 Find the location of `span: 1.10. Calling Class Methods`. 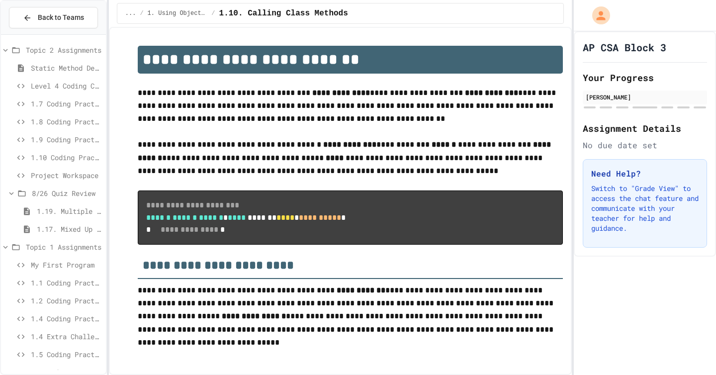

span: 1.10. Calling Class Methods is located at coordinates (283, 13).